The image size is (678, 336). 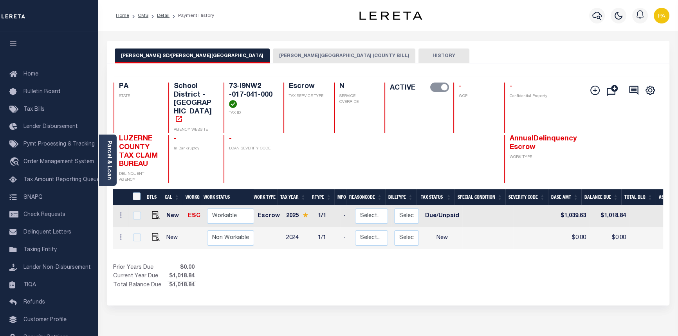 I want to click on p: In Bankruptcy, so click(x=194, y=149).